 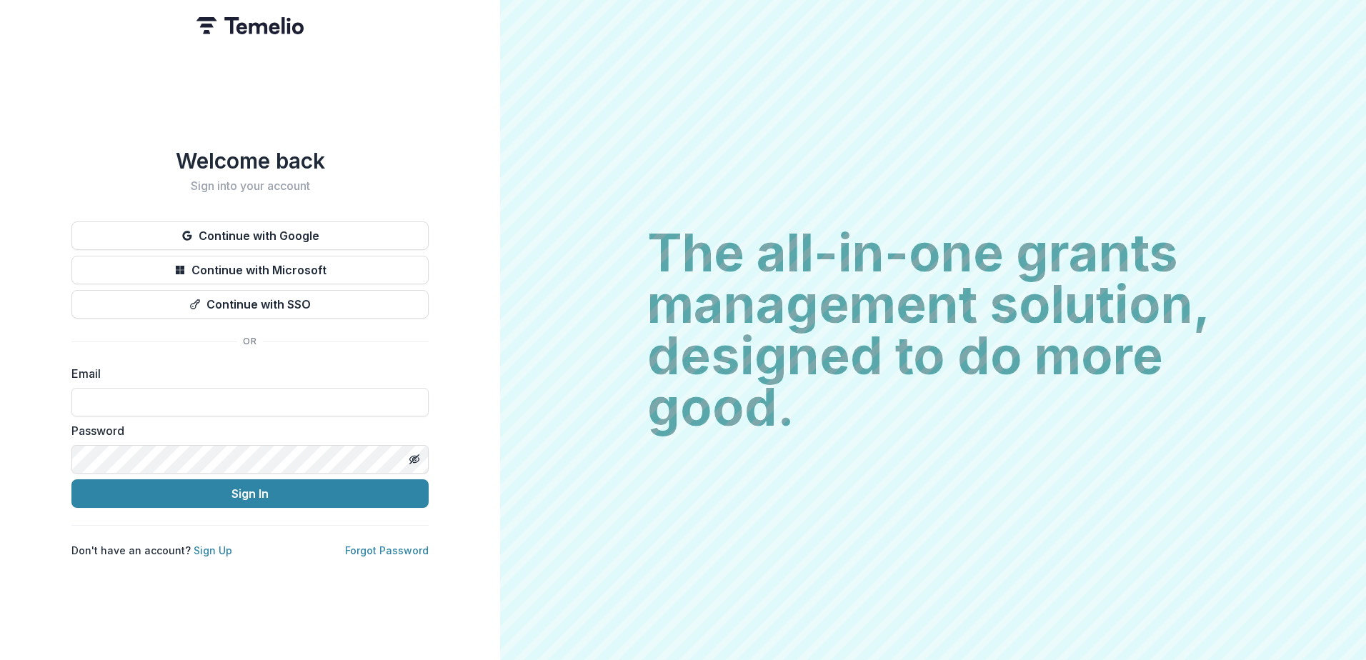 I want to click on button: Continue with Google, so click(x=250, y=236).